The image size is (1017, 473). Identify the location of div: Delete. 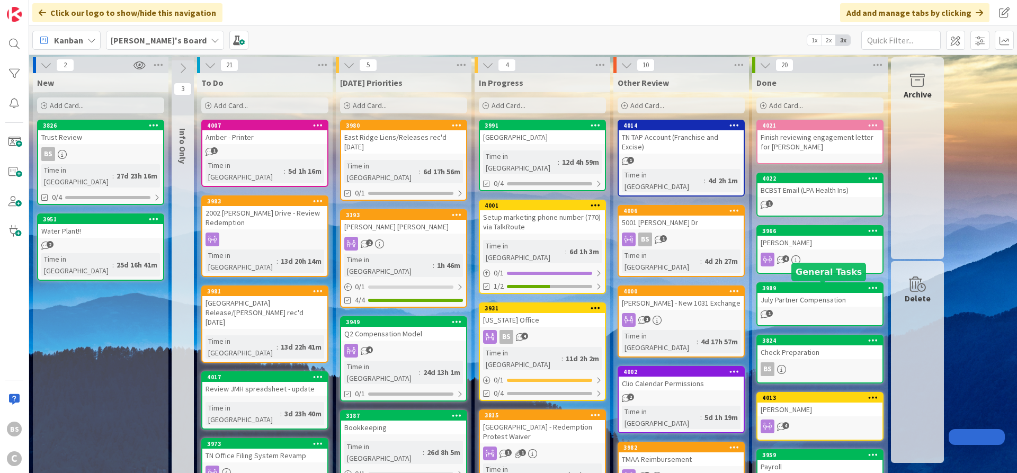
(917, 298).